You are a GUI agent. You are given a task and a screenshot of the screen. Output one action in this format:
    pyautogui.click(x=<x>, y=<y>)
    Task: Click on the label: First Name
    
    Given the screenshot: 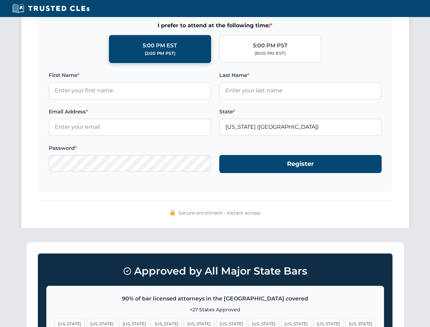 What is the action you would take?
    pyautogui.click(x=130, y=75)
    